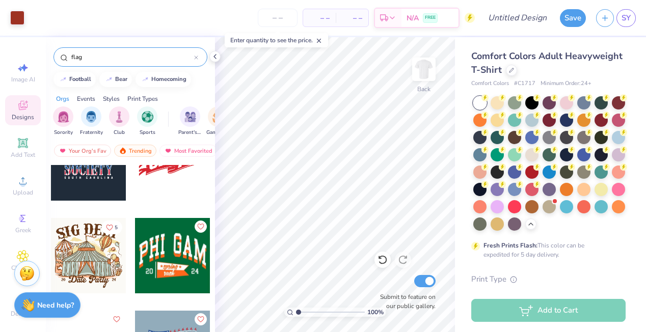  I want to click on img: Sorority Image, so click(63, 117).